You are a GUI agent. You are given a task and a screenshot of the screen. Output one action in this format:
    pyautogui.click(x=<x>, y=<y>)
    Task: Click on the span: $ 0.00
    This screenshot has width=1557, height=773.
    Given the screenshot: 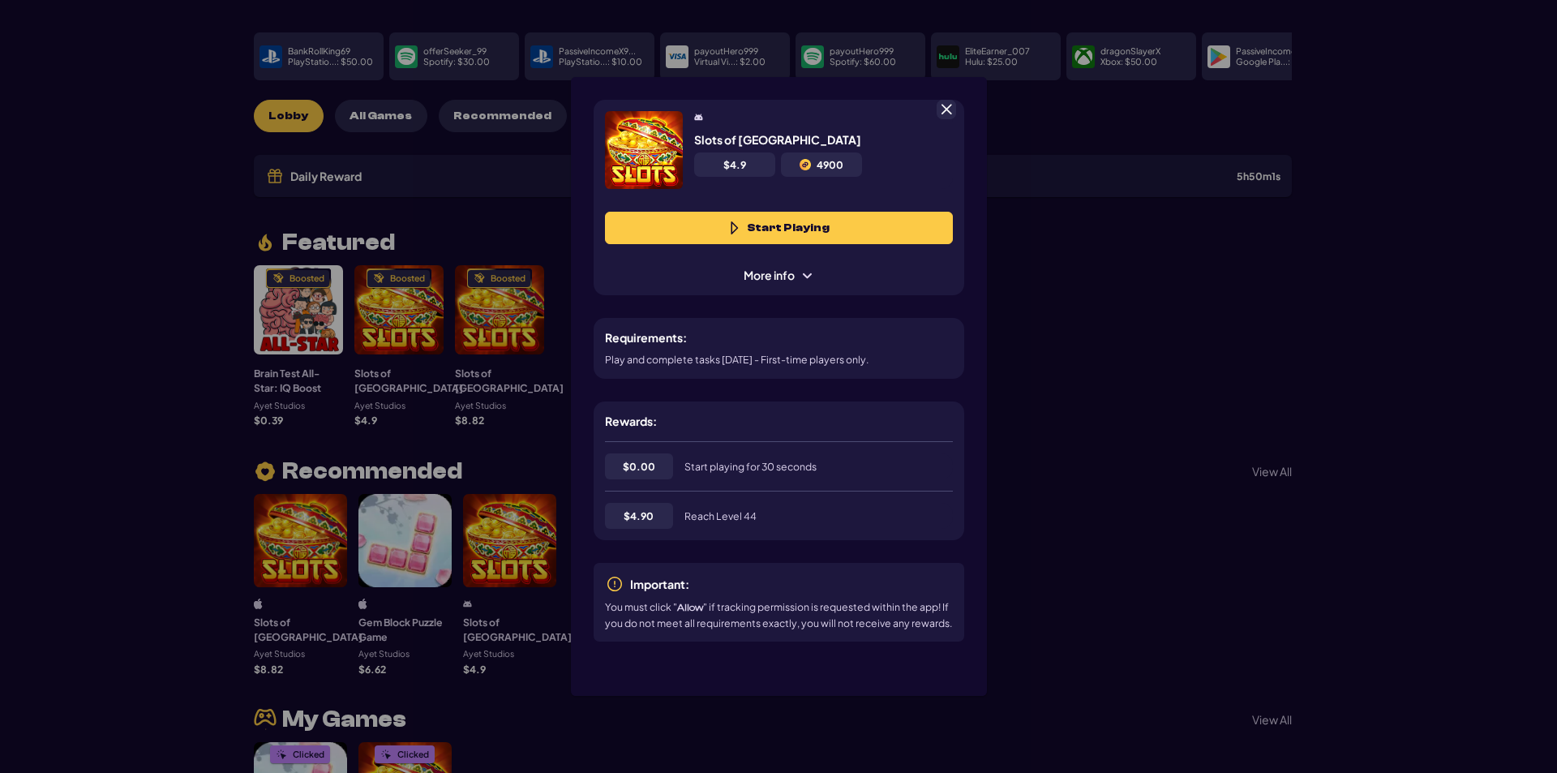 What is the action you would take?
    pyautogui.click(x=639, y=466)
    